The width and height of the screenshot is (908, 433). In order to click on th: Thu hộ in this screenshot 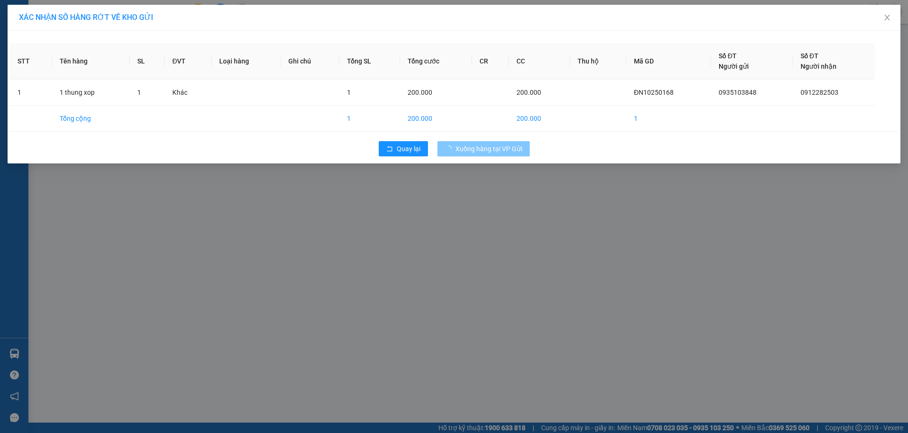, I will do `click(598, 61)`.